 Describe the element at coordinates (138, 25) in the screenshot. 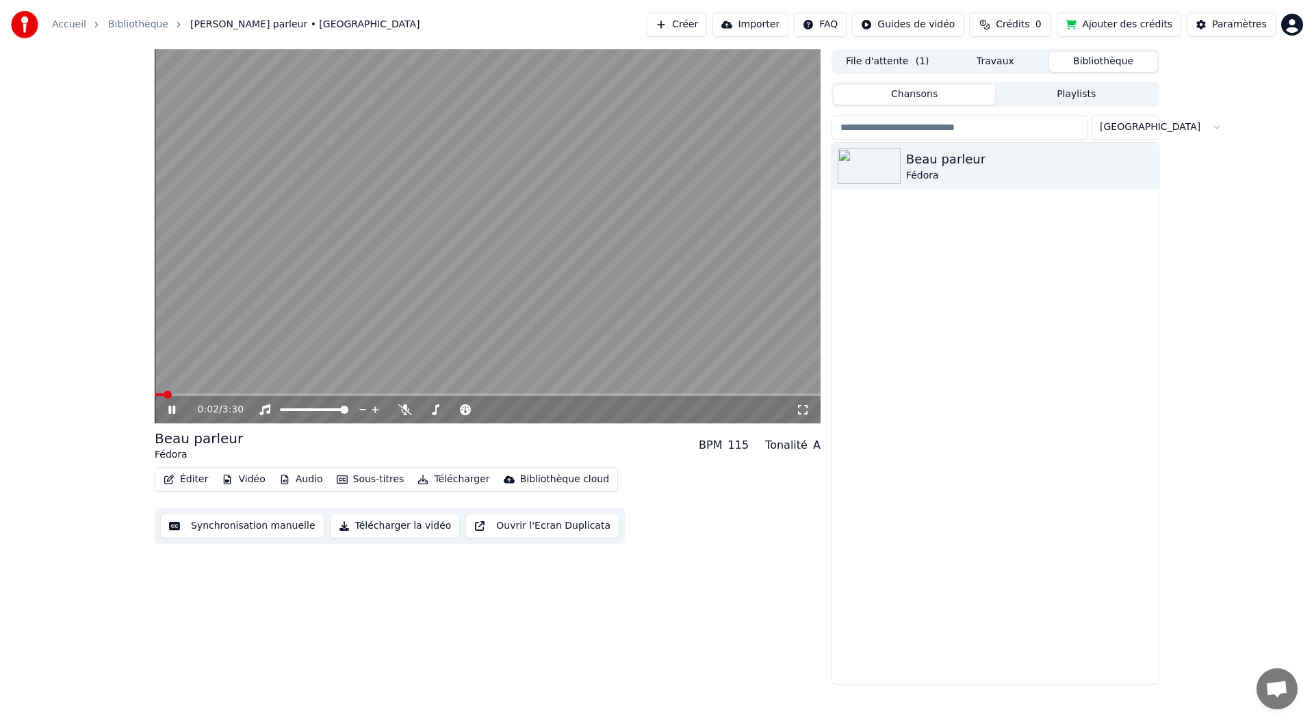

I see `a: Bibliothèque` at that location.